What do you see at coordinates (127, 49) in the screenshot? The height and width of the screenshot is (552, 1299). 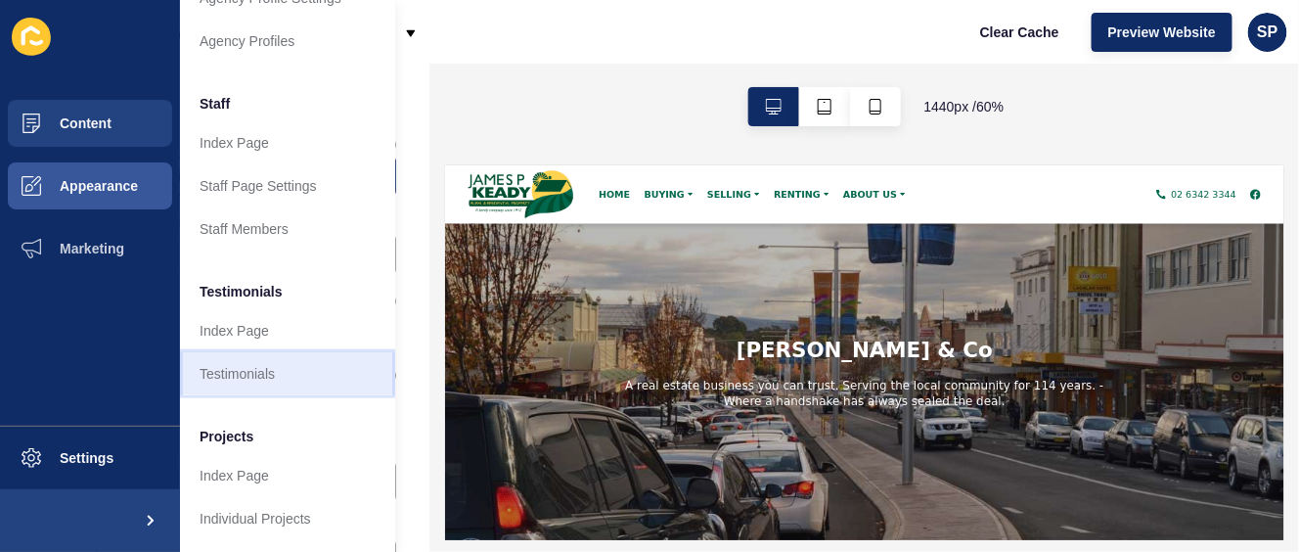 I see `img: logo` at bounding box center [127, 49].